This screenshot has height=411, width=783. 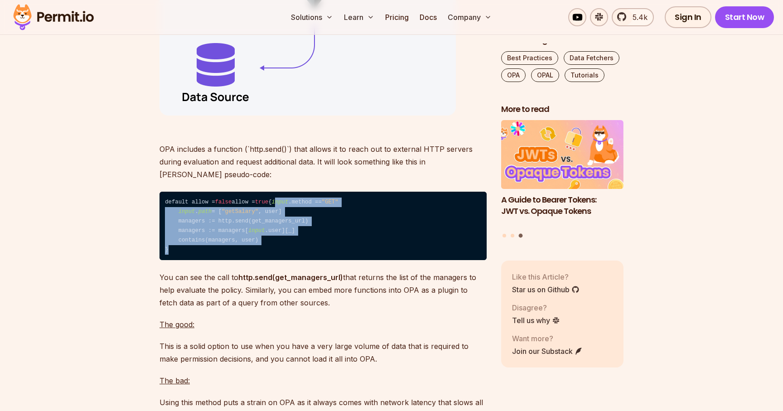 I want to click on p: OPA includes a function (`http.send()`) that allows it to reach out to external HTTP servers duri..., so click(x=323, y=155).